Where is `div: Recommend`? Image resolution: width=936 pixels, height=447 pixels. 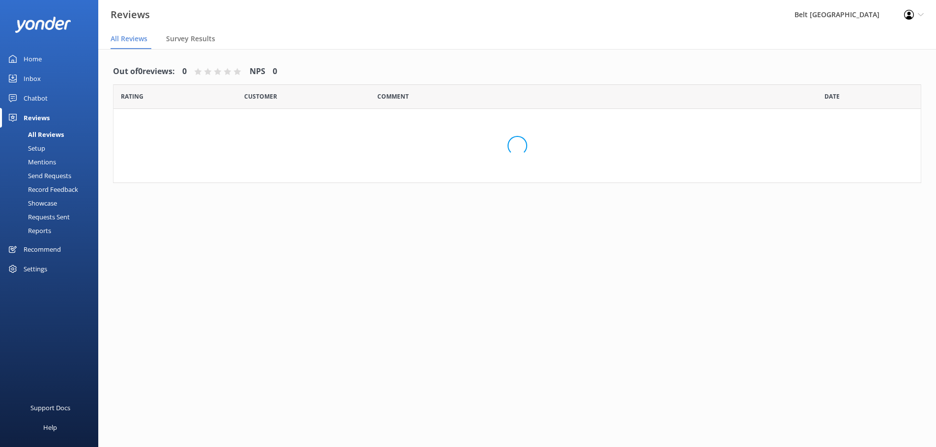
div: Recommend is located at coordinates (42, 250).